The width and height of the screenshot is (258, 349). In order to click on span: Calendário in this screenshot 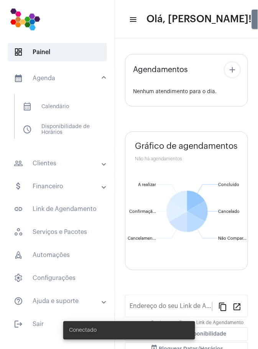, I will do `click(57, 107)`.